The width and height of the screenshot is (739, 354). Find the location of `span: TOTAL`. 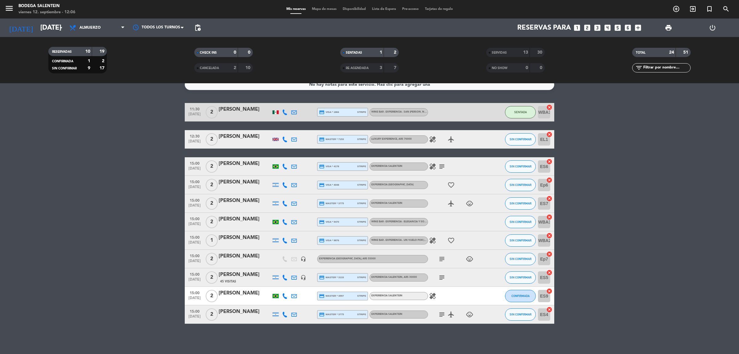

span: TOTAL is located at coordinates (641, 53).